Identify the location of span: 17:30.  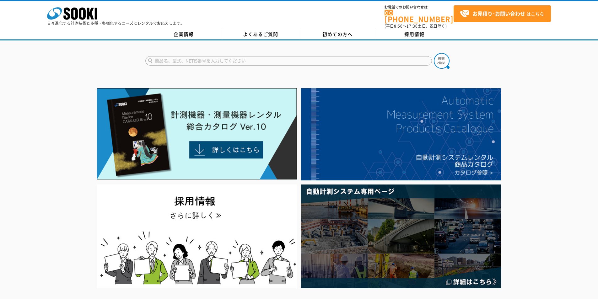
(412, 26).